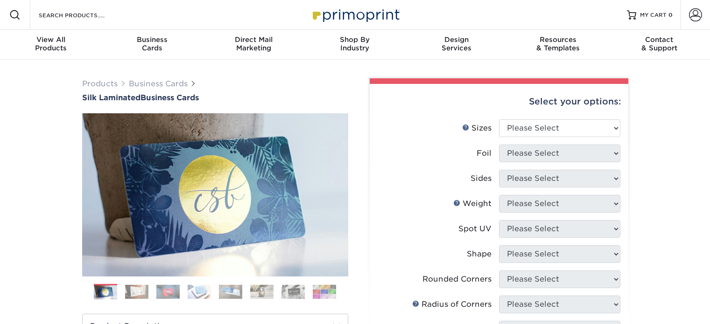 The image size is (710, 324). Describe the element at coordinates (355, 40) in the screenshot. I see `span: Shop By` at that location.